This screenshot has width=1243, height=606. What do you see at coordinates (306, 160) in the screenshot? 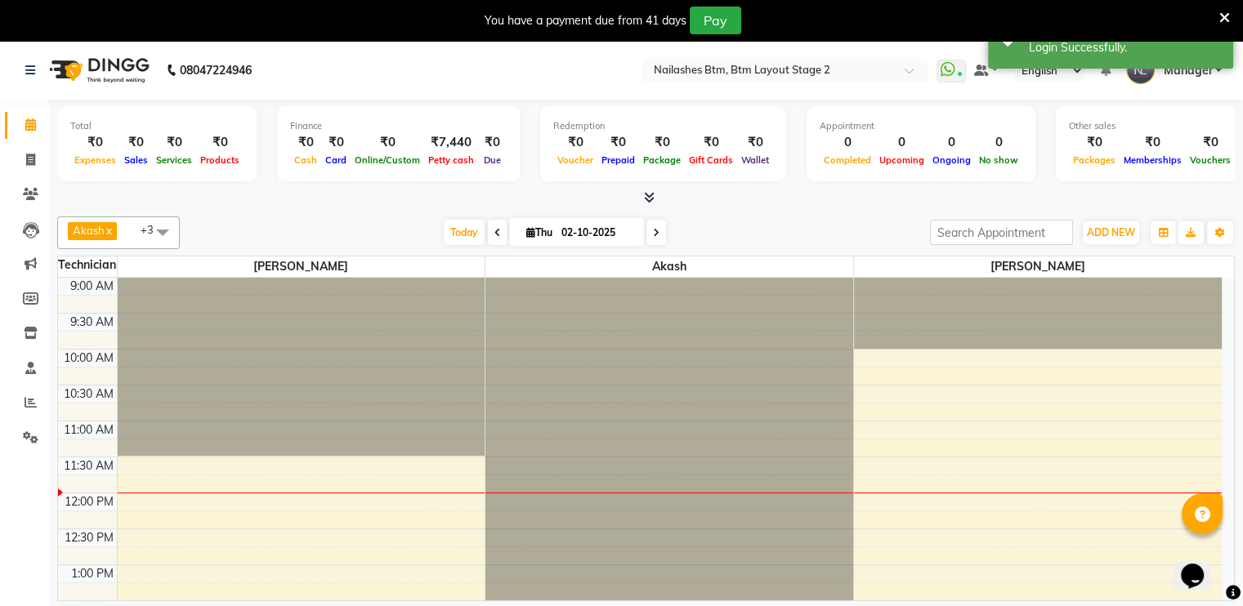
I see `span: Cash` at bounding box center [306, 160].